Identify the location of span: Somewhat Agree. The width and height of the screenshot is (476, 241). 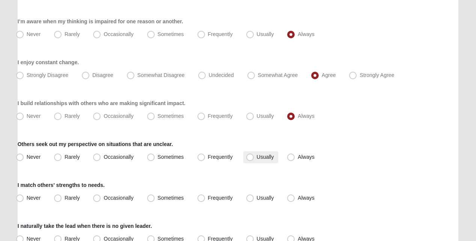
(278, 75).